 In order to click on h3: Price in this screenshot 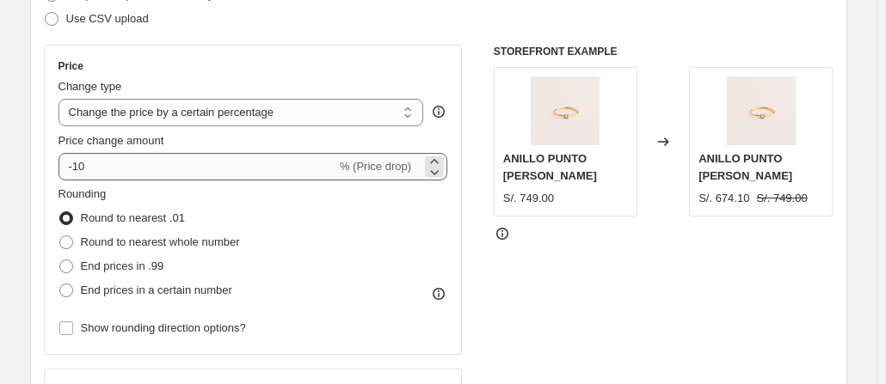, I will do `click(70, 66)`.